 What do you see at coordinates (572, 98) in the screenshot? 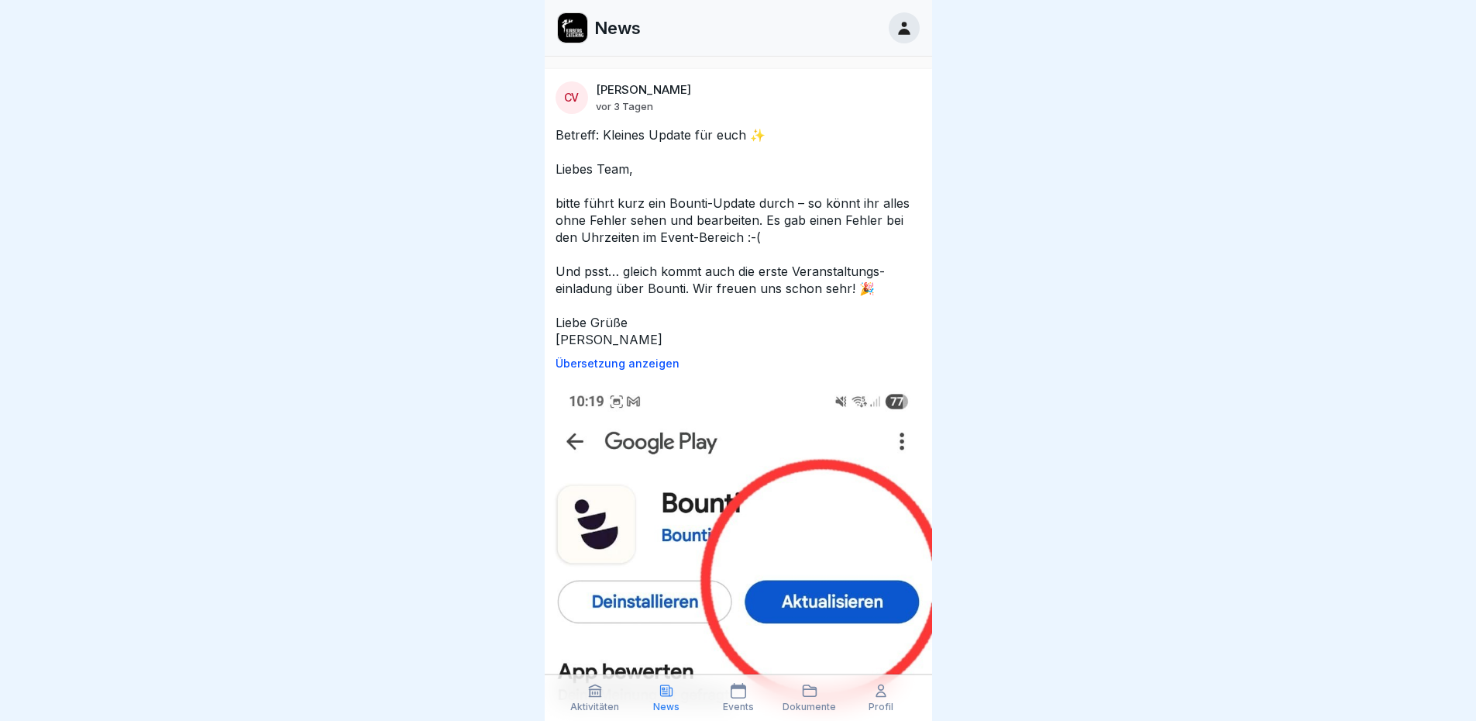
I see `div: CV` at bounding box center [572, 98].